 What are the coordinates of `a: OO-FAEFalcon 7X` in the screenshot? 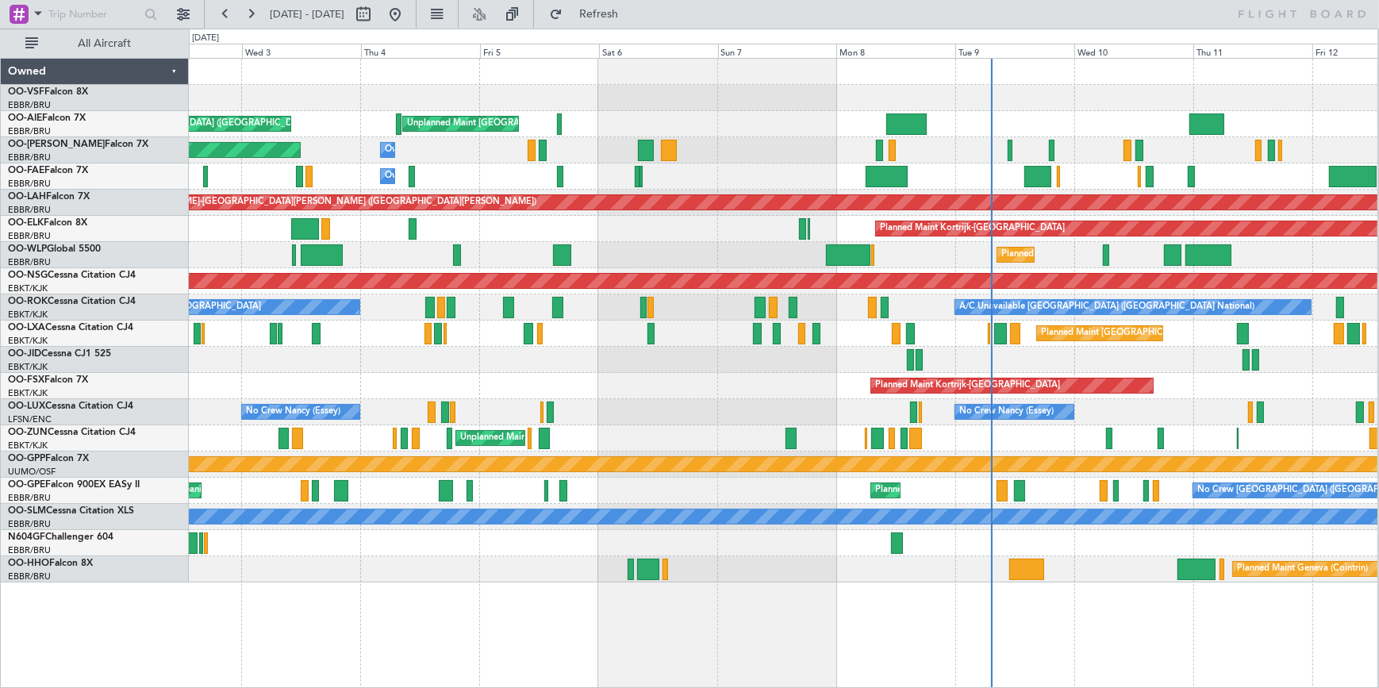 It's located at (48, 171).